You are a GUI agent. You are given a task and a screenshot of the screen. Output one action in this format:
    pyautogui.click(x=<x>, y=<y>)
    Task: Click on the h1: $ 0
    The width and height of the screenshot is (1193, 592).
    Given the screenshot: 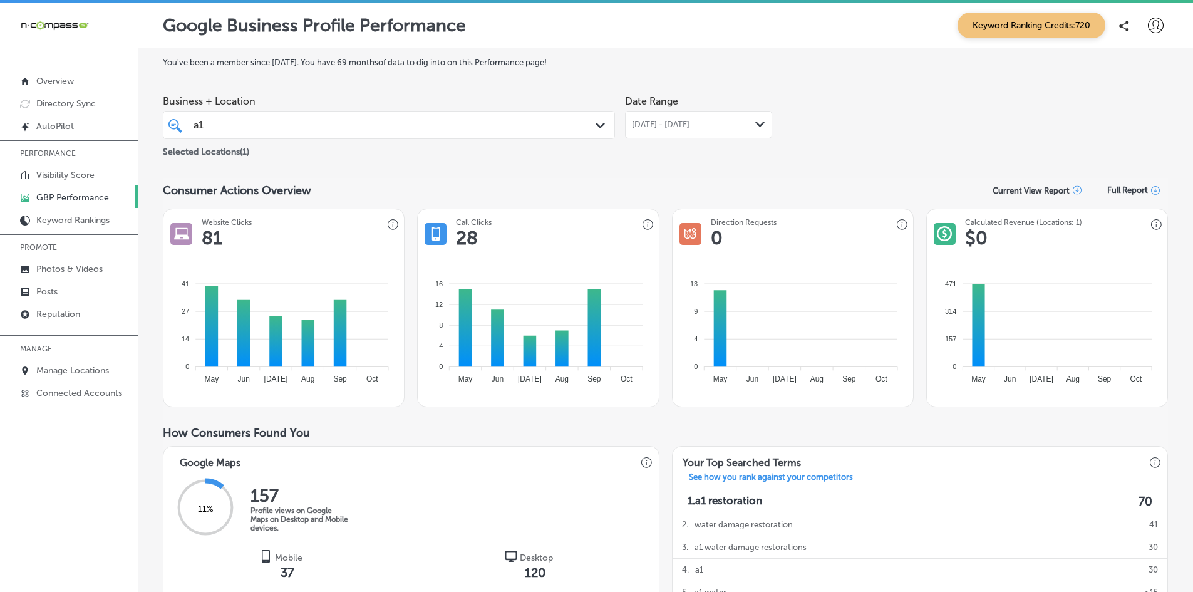 What is the action you would take?
    pyautogui.click(x=976, y=238)
    